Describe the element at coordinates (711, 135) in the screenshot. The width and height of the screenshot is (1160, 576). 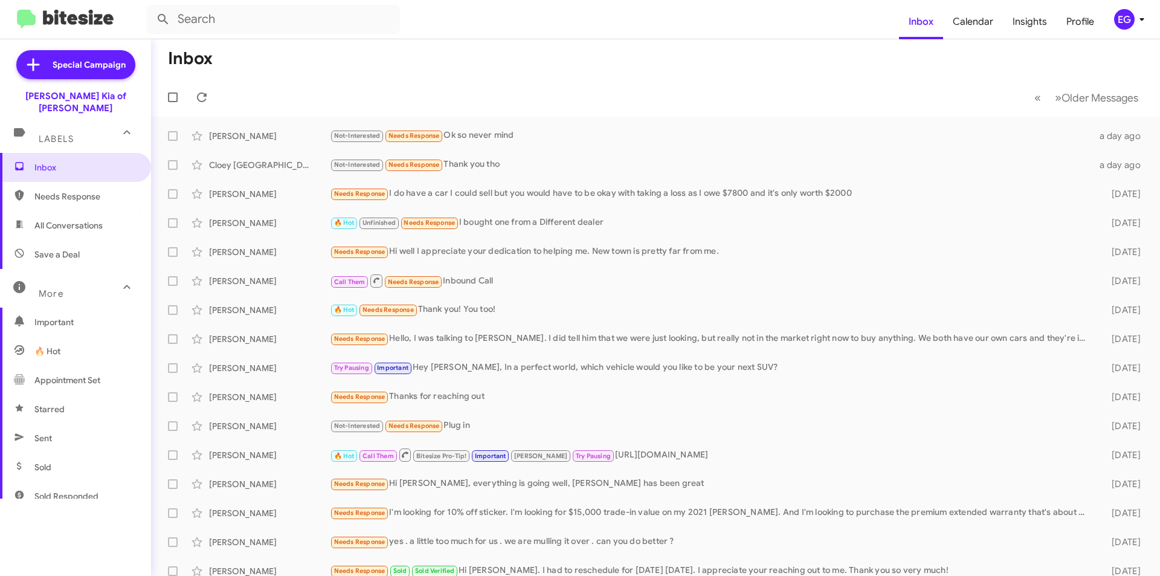
I see `div: Ok so never mind` at that location.